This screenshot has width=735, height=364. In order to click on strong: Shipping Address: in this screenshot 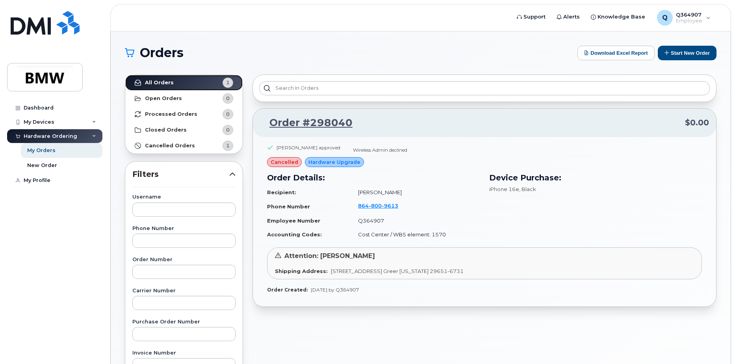, I will do `click(301, 271)`.